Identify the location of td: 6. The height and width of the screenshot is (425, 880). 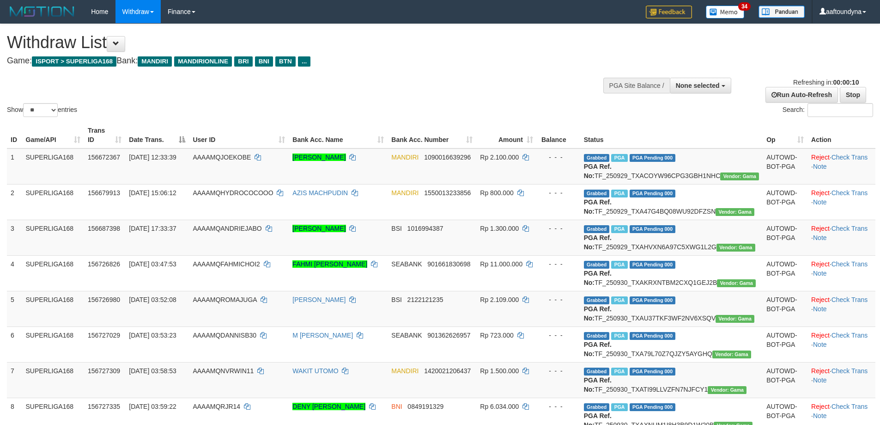
(14, 344).